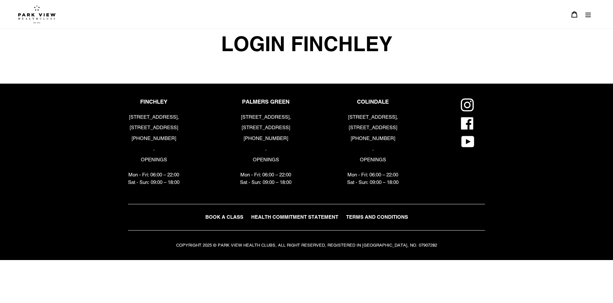 The image size is (613, 303). I want to click on span: BOOK A CLASS, so click(224, 216).